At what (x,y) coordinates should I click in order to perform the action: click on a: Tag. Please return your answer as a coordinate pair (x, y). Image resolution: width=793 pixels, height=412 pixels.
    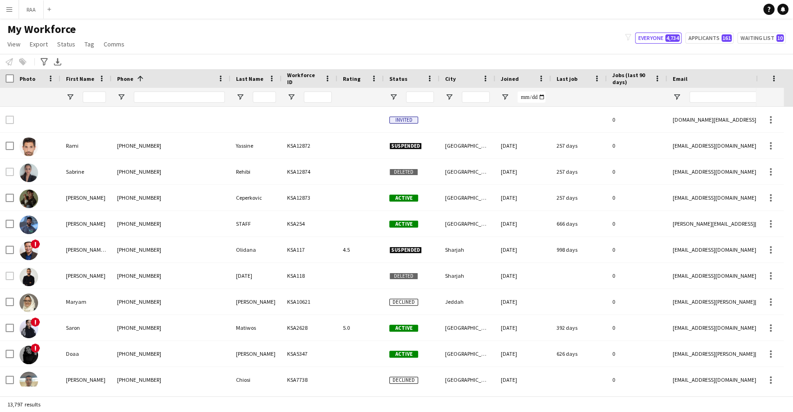
    Looking at the image, I should click on (89, 44).